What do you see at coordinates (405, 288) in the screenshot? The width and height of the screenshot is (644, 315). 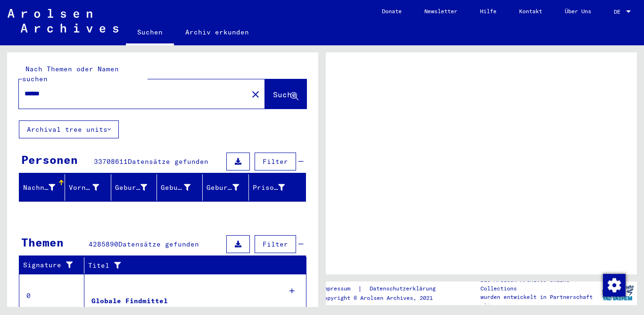 I see `a: Datenschutzerklärung` at bounding box center [405, 288].